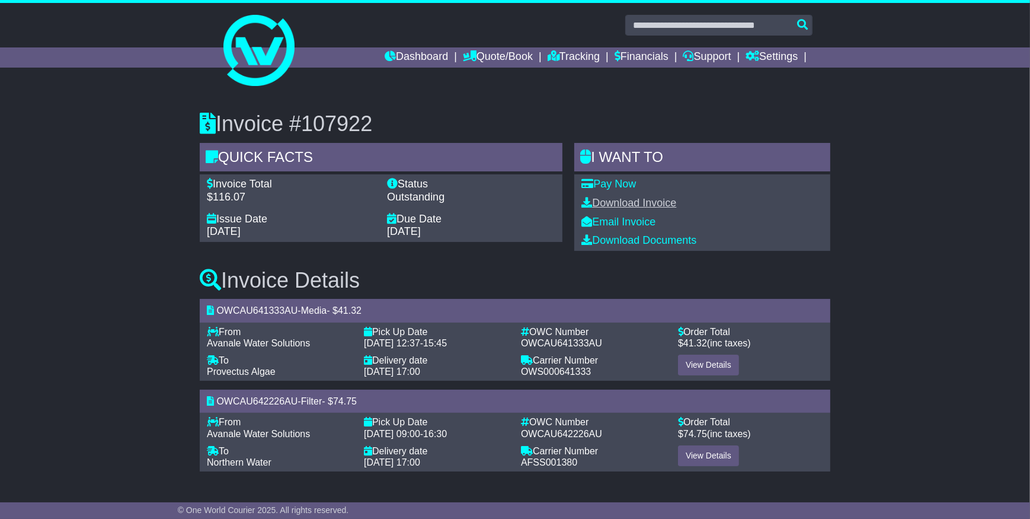 Image resolution: width=1030 pixels, height=519 pixels. Describe the element at coordinates (312, 401) in the screenshot. I see `span: Filter` at that location.